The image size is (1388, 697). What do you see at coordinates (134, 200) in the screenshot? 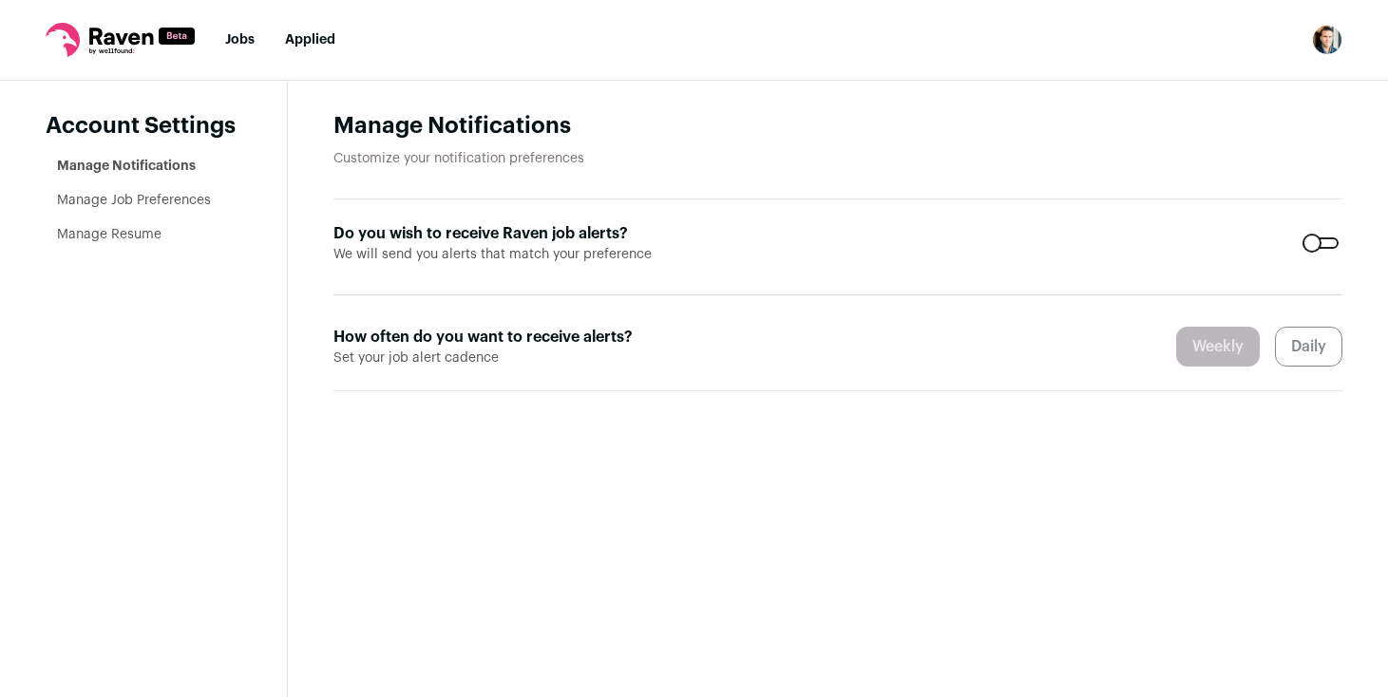
I see `a: Manage Job Preferences` at bounding box center [134, 200].